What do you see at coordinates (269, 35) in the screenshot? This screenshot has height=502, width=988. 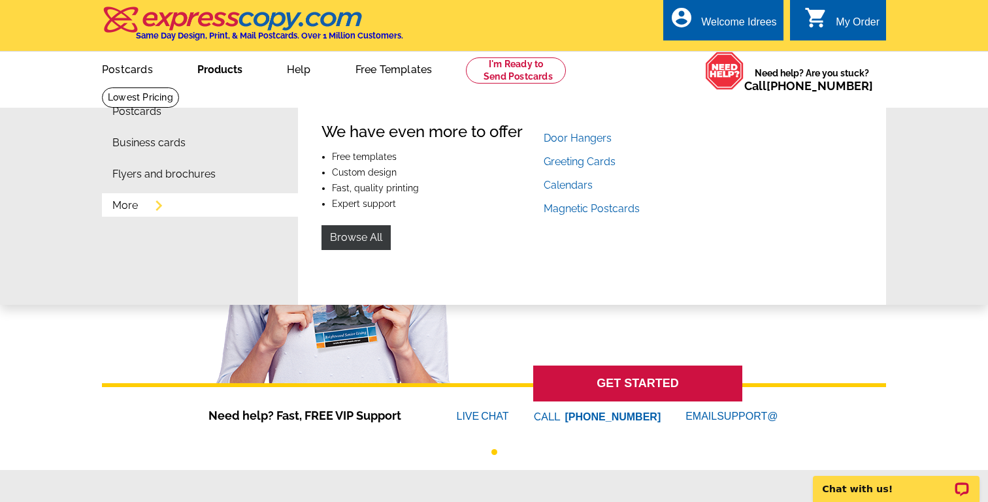 I see `h4: Same Day Design, Print, & Mail Postcards. Over 1 Million Customers.` at bounding box center [269, 35].